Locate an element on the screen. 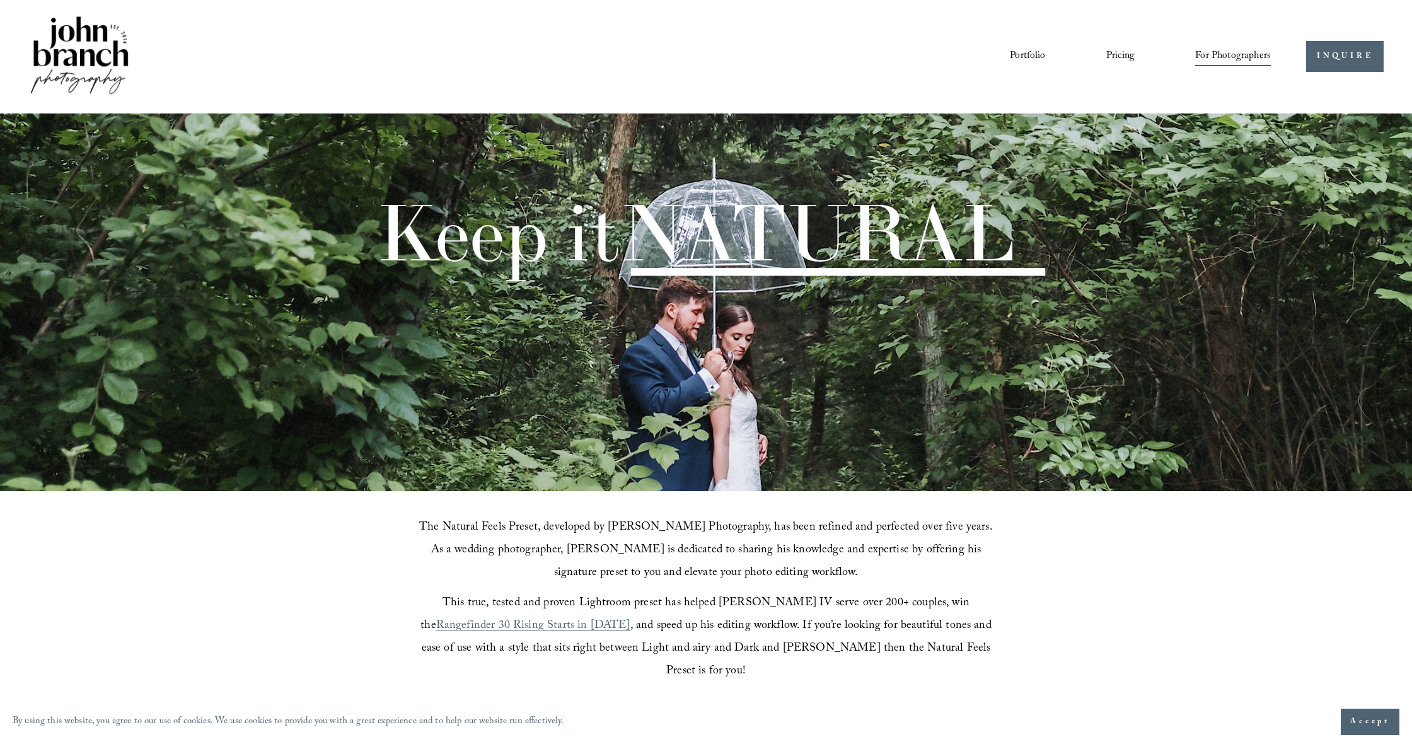 The width and height of the screenshot is (1412, 744). button: Accept is located at coordinates (1370, 722).